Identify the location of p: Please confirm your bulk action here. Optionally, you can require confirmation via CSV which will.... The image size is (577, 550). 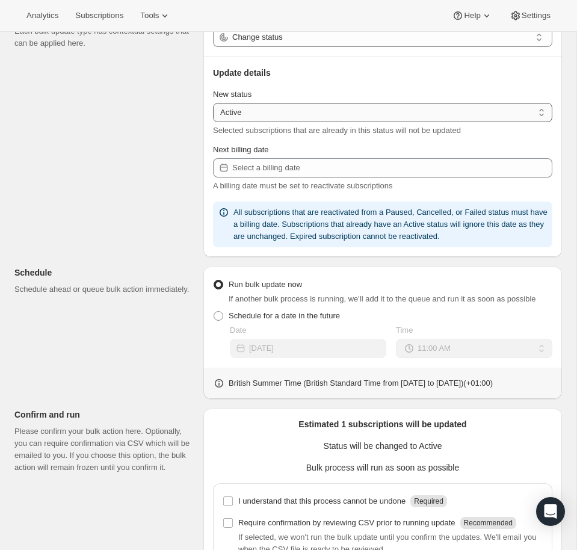
(104, 450).